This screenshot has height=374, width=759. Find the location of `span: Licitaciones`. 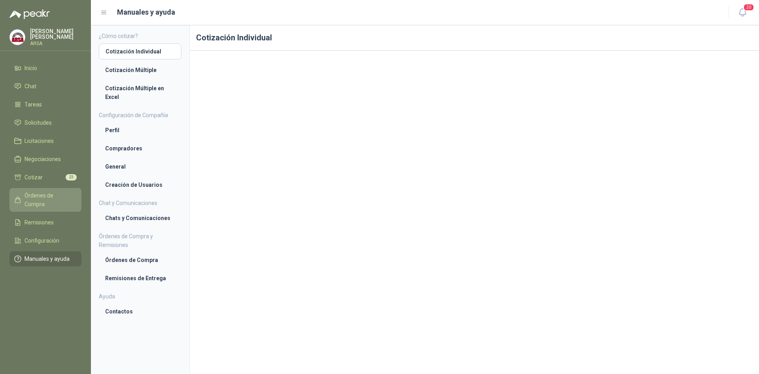

span: Licitaciones is located at coordinates (39, 141).